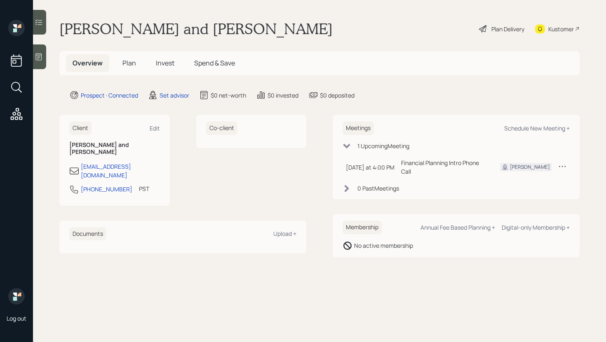  Describe the element at coordinates (165, 63) in the screenshot. I see `span: Invest` at that location.